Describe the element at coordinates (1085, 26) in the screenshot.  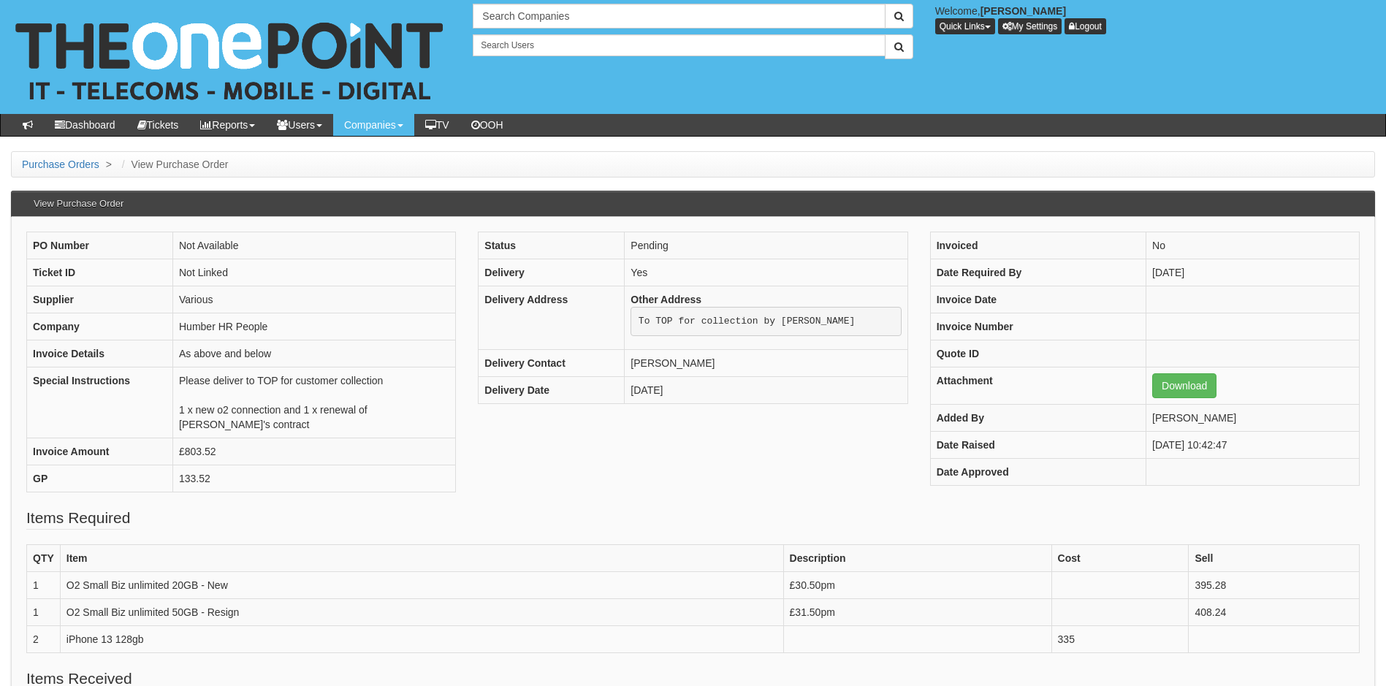
I see `a: Logout` at that location.